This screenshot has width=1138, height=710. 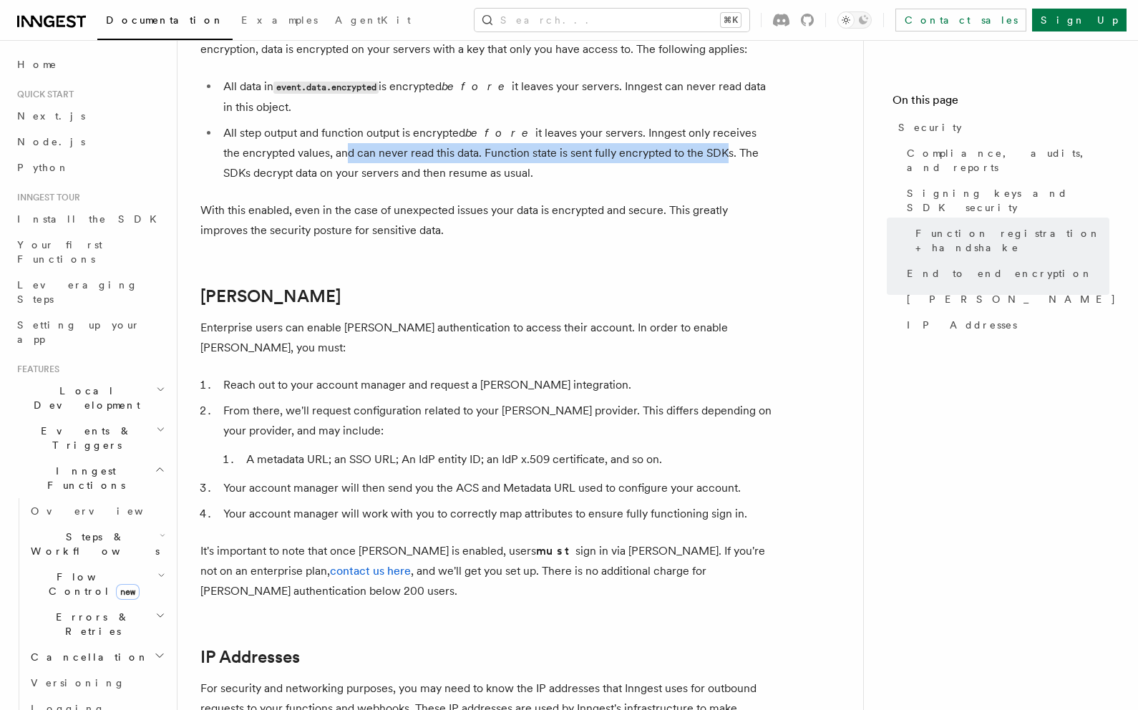 I want to click on button: Inngest Functions, so click(x=89, y=478).